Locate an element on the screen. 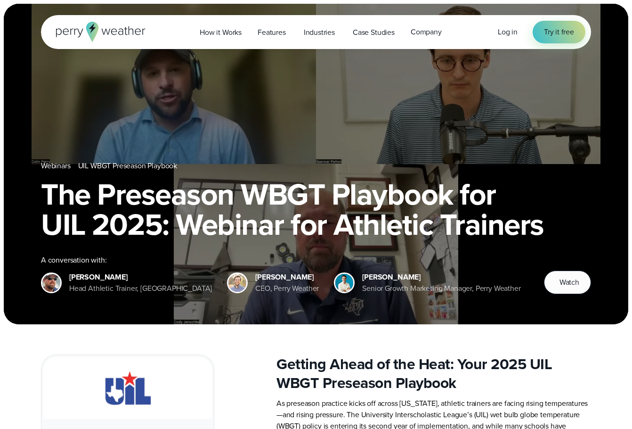 This screenshot has width=632, height=429. span: Watch is located at coordinates (569, 282).